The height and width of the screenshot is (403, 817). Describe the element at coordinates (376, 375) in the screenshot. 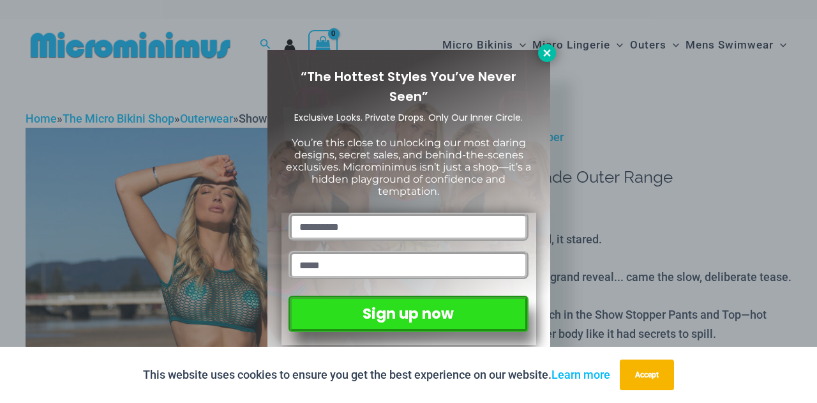

I see `p: This website uses cookies to ensure you get the best experience on our website.` at that location.